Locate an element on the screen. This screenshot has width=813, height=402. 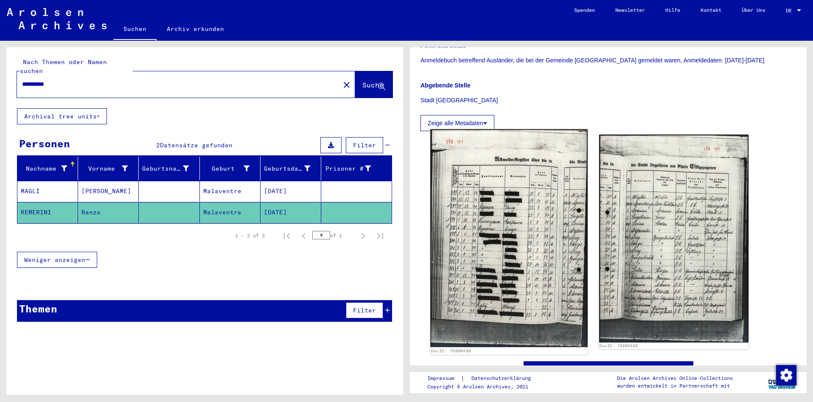
mat-header-cell: Geburt‏ is located at coordinates (230, 168).